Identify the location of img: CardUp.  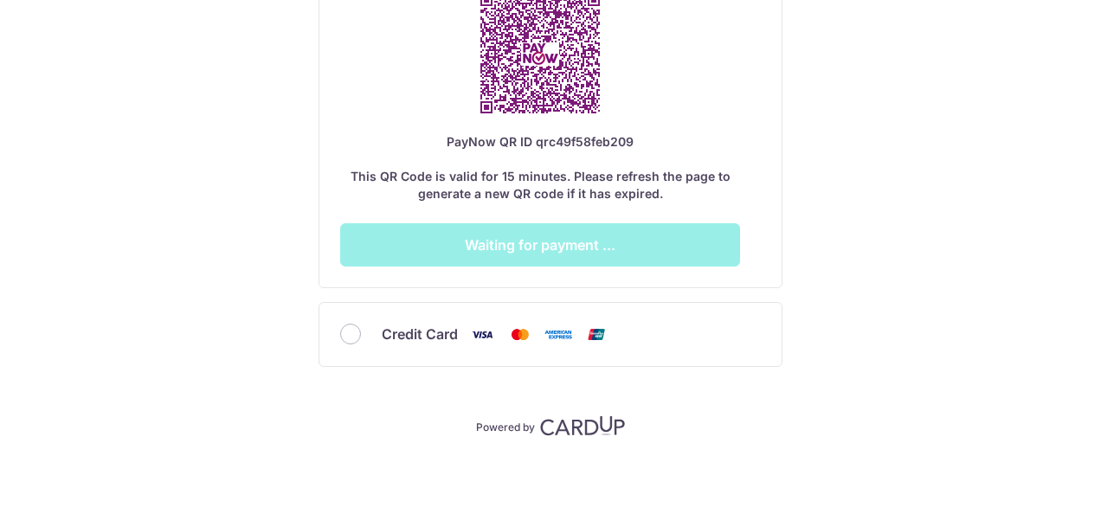
(583, 426).